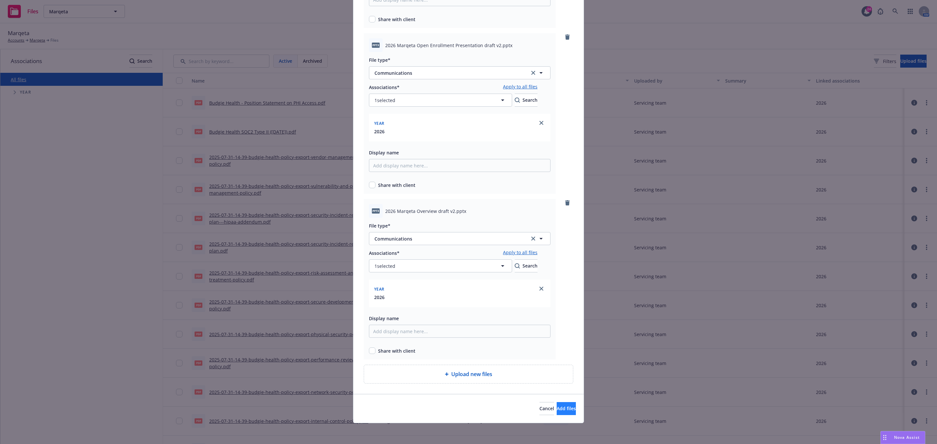 The height and width of the screenshot is (444, 937). What do you see at coordinates (448, 45) in the screenshot?
I see `span: 2026 Marqeta Open Enrollment Presentation draft v2.pptx` at bounding box center [448, 45].